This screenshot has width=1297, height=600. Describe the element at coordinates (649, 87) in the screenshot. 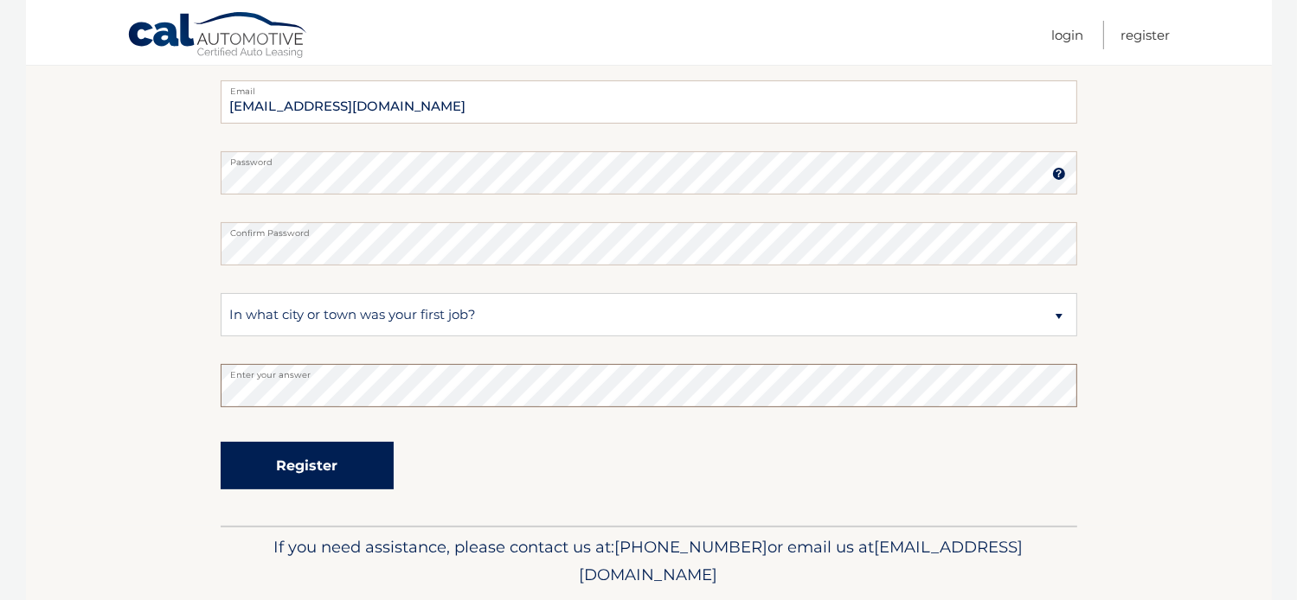

I see `label: Email` at that location.